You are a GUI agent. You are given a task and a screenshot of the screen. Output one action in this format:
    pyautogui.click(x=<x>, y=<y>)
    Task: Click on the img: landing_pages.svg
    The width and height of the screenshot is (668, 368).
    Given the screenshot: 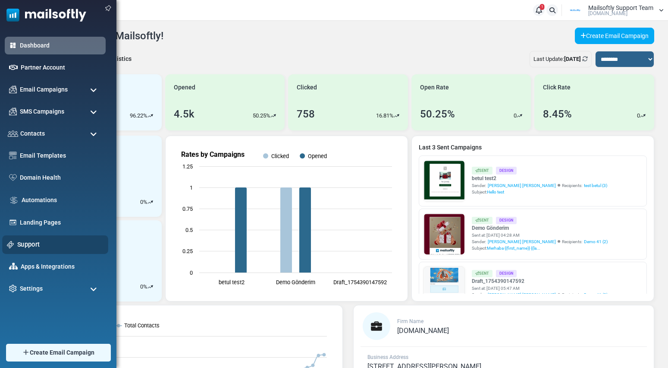 What is the action you would take?
    pyautogui.click(x=13, y=222)
    